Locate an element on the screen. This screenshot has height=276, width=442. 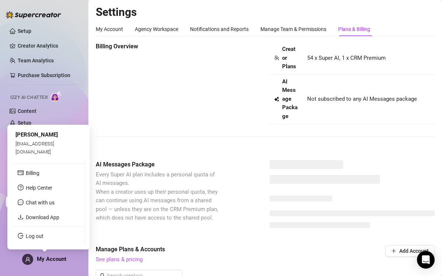
span: team is located at coordinates (277, 58).